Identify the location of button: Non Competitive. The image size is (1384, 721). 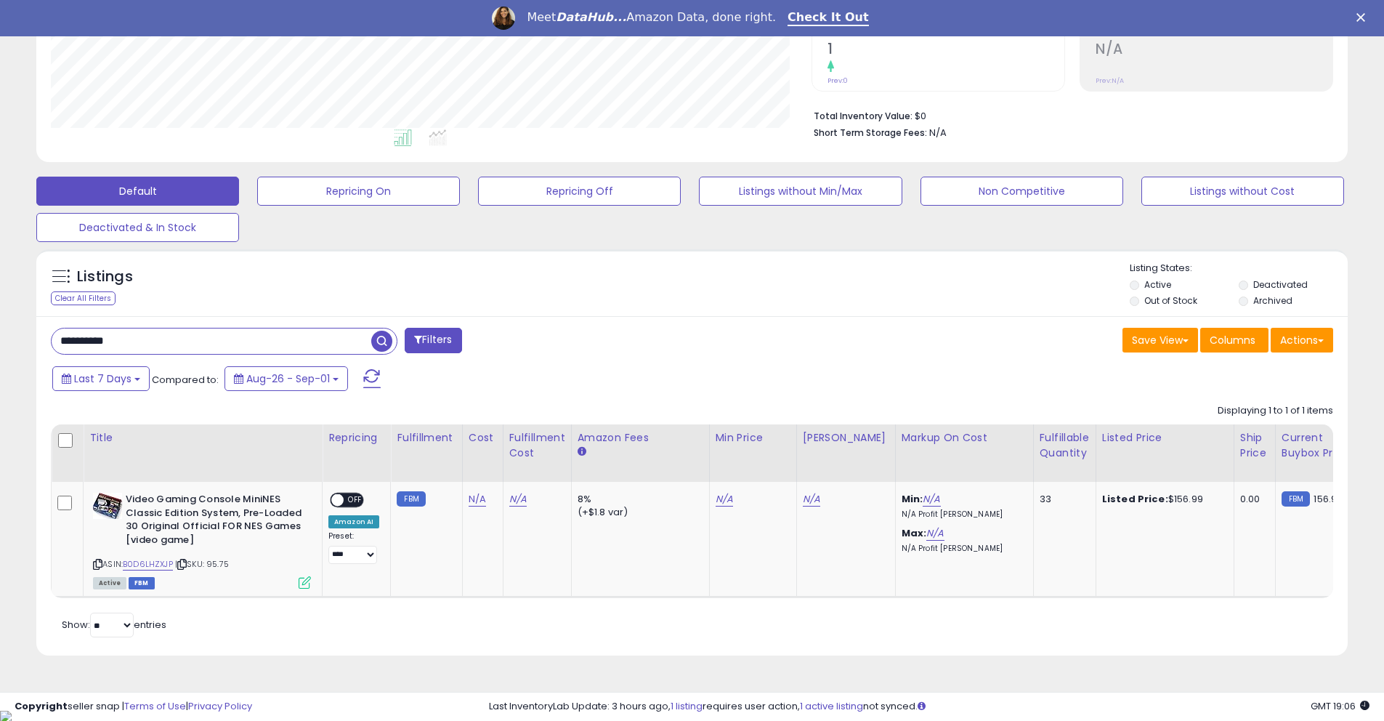
(1022, 191).